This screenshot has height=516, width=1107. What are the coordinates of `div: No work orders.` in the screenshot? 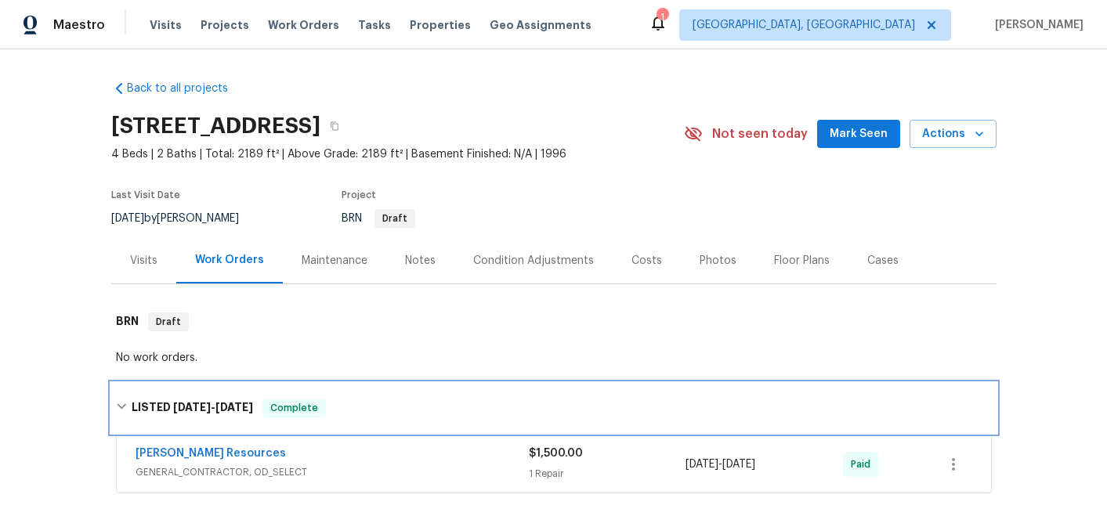 It's located at (554, 358).